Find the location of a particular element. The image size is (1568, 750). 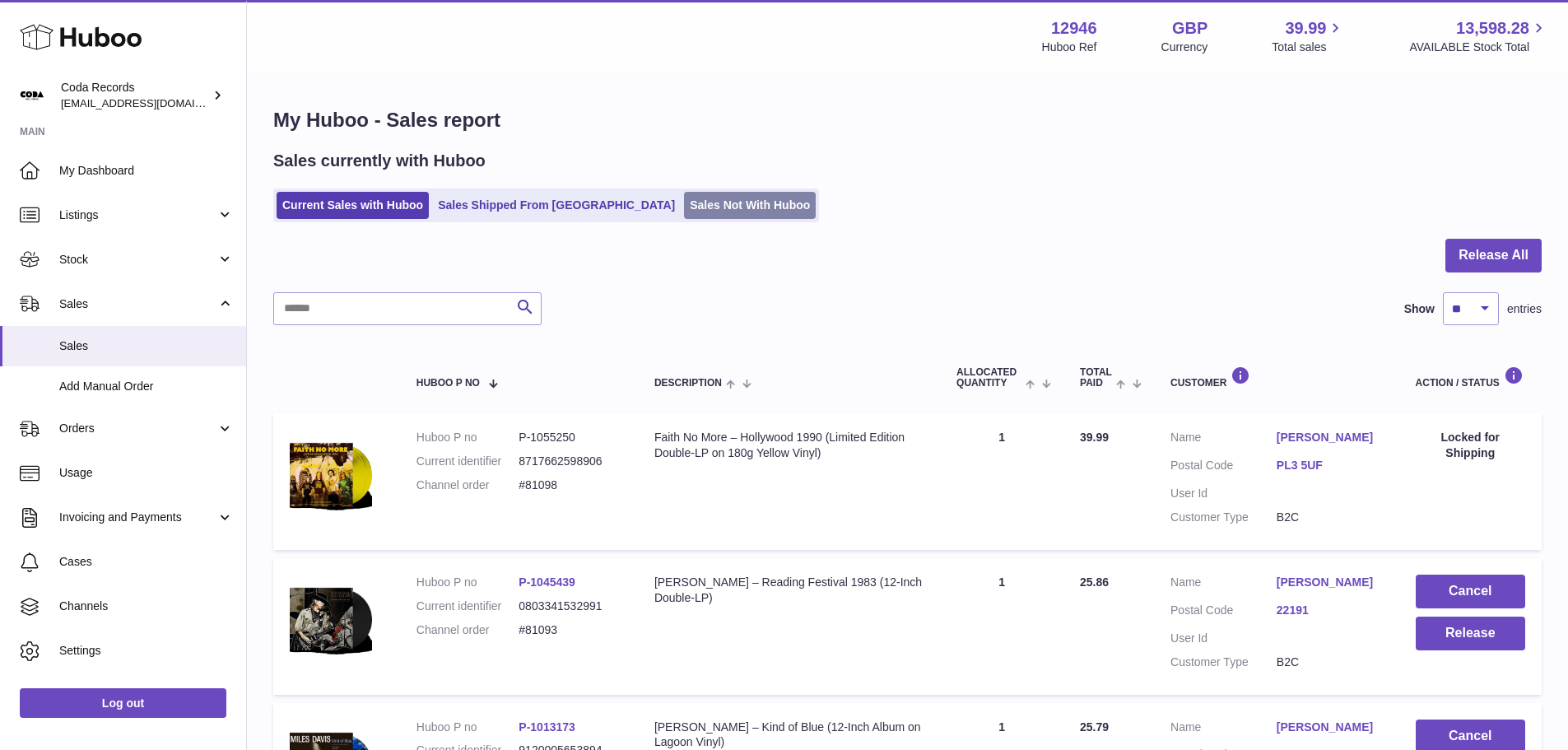

dd: #81093 is located at coordinates (569, 629).